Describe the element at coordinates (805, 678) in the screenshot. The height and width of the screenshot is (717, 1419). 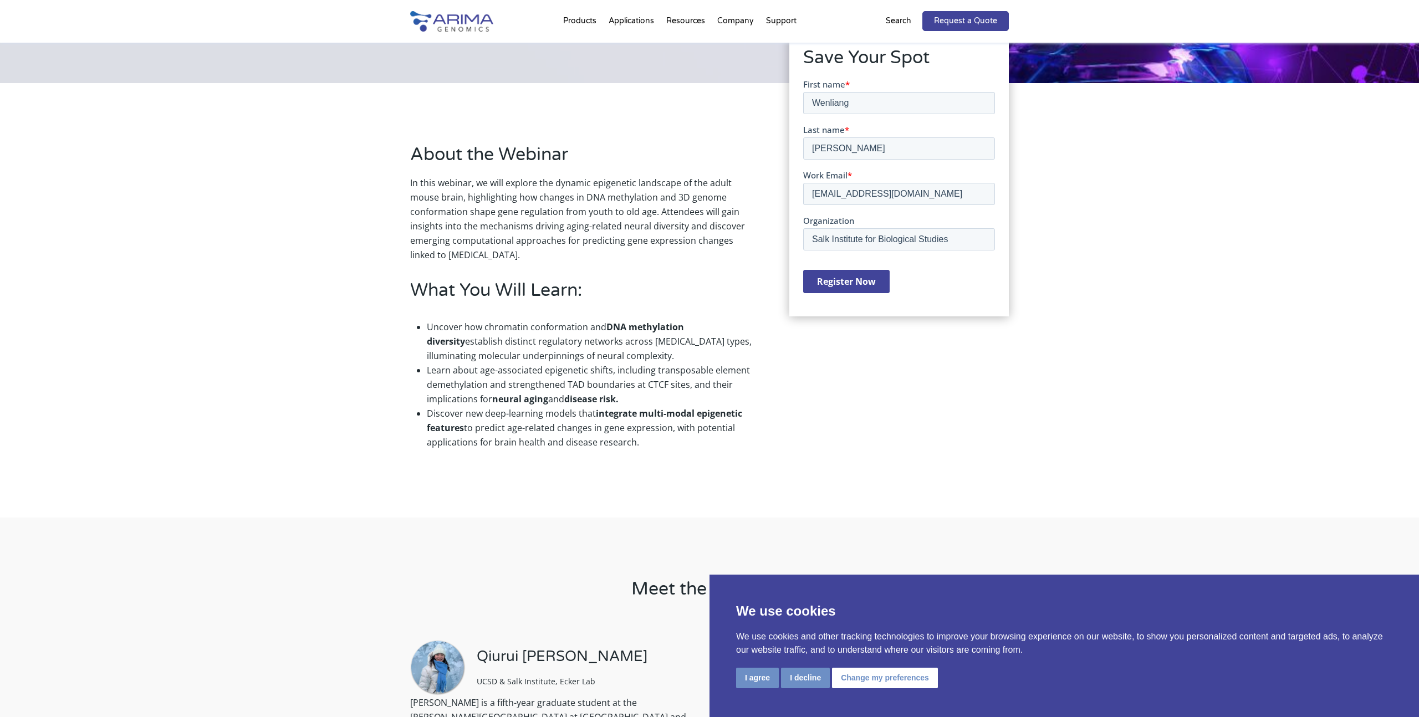
I see `button: I decline` at that location.